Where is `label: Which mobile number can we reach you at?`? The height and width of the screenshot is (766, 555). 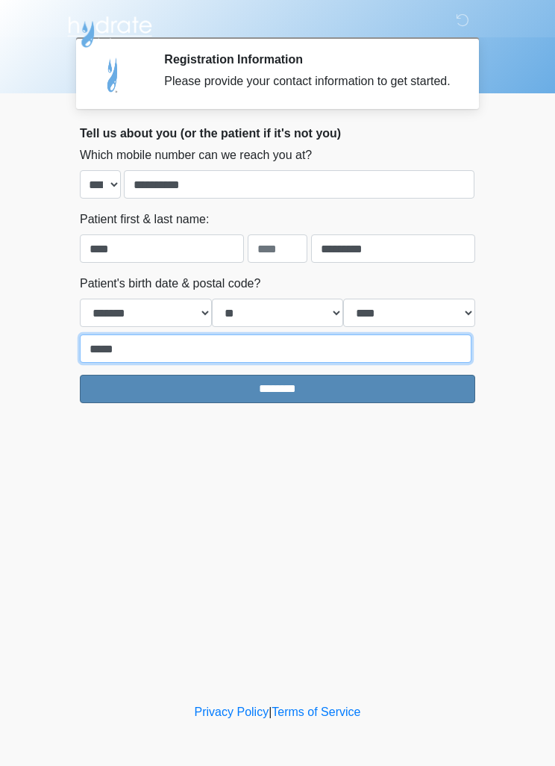
label: Which mobile number can we reach you at? is located at coordinates (196, 155).